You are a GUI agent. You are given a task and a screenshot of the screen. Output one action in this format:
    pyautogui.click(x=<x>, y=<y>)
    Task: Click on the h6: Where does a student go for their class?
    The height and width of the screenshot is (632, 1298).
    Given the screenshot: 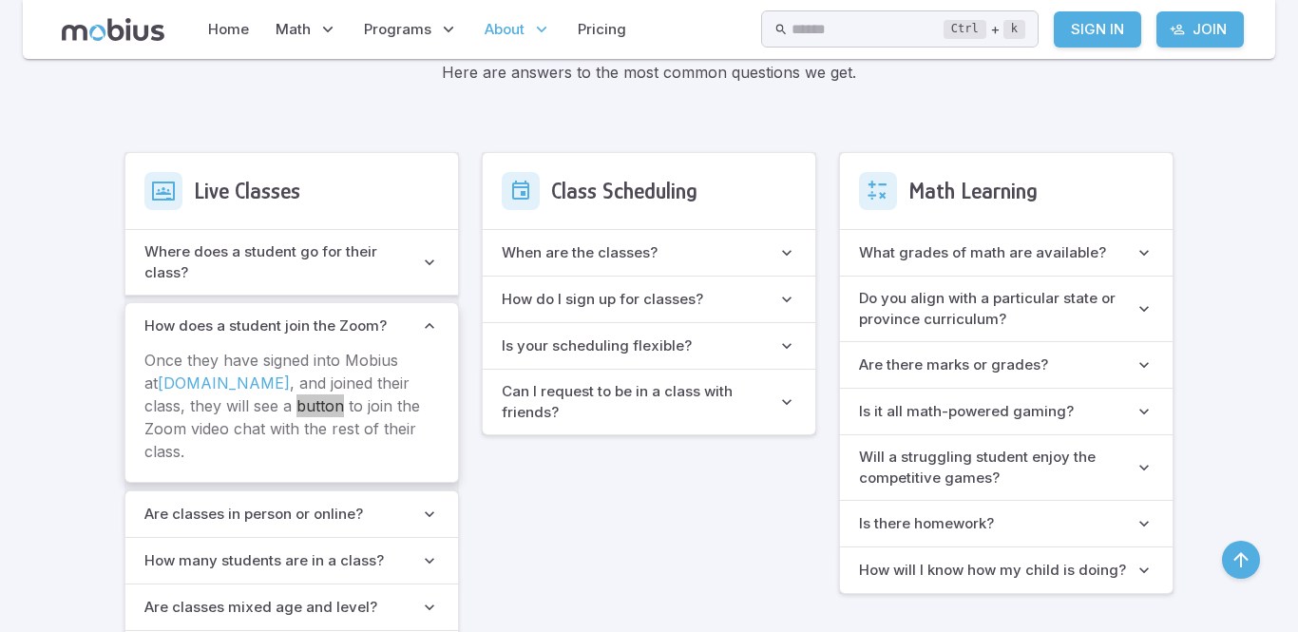 What is the action you would take?
    pyautogui.click(x=282, y=262)
    